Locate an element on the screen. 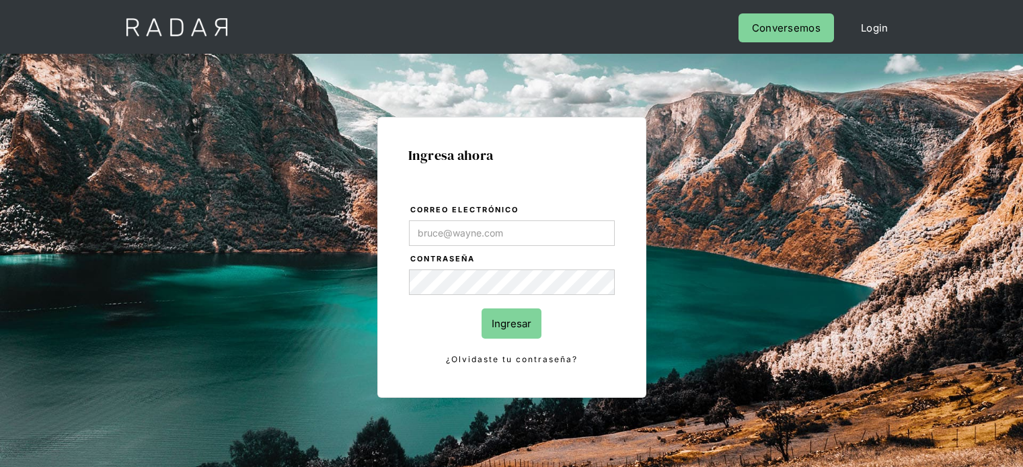  a: Login is located at coordinates (874, 28).